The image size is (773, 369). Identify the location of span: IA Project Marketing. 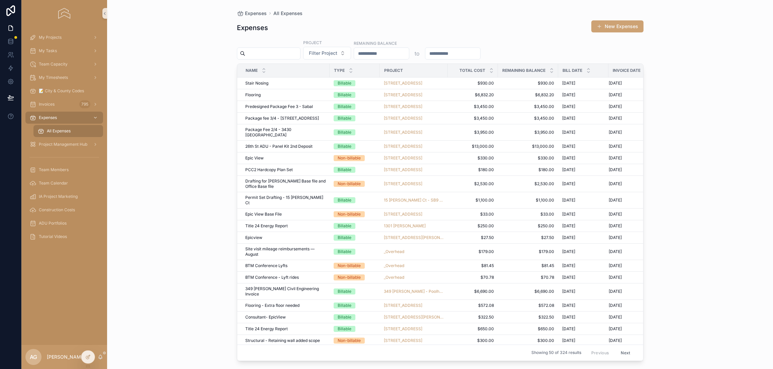
(58, 197).